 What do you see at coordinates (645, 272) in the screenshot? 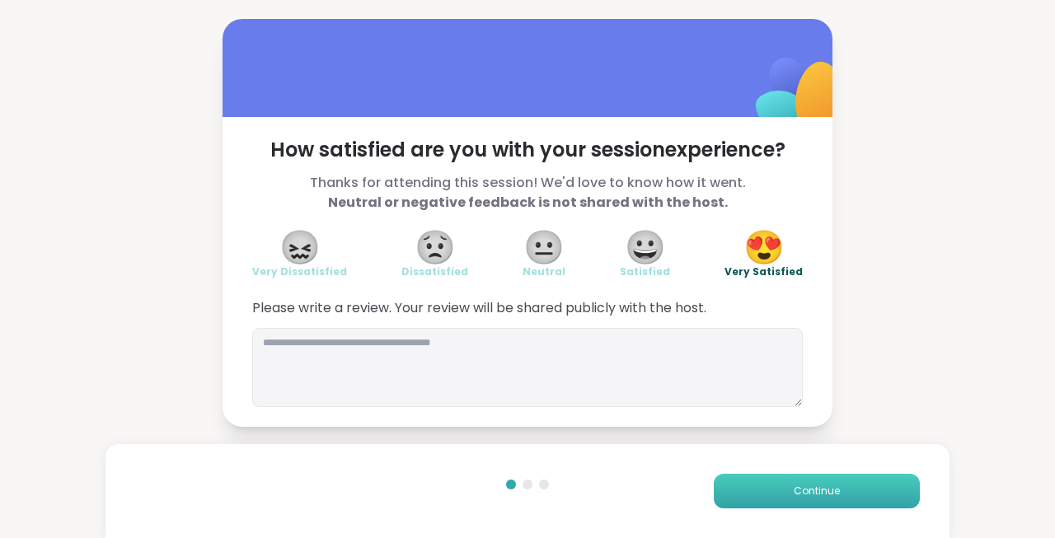
I see `span: Satisfied` at bounding box center [645, 272].